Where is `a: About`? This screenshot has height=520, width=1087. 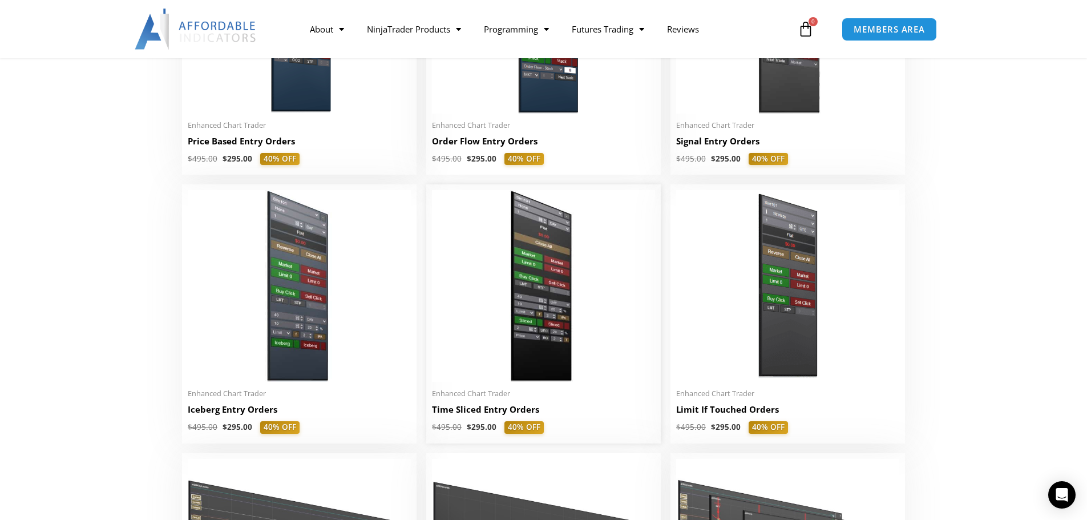 a: About is located at coordinates (327, 29).